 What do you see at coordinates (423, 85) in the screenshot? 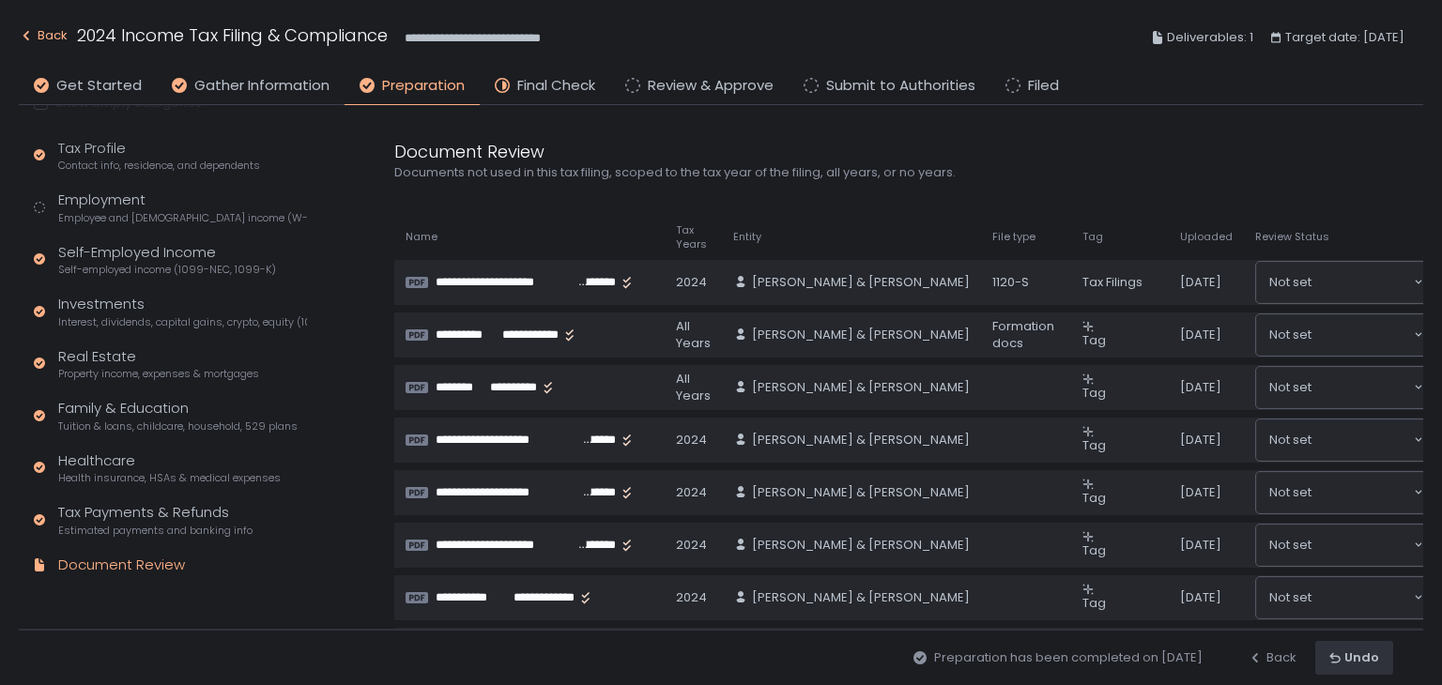
I see `span: Preparation` at bounding box center [423, 85].